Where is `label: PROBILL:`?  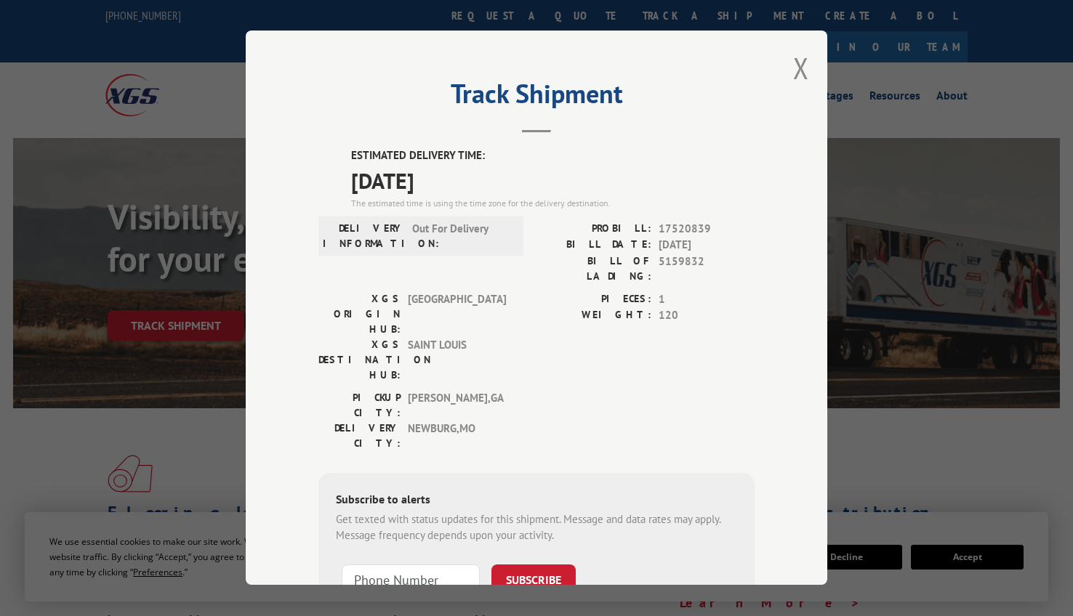
label: PROBILL: is located at coordinates (594, 229).